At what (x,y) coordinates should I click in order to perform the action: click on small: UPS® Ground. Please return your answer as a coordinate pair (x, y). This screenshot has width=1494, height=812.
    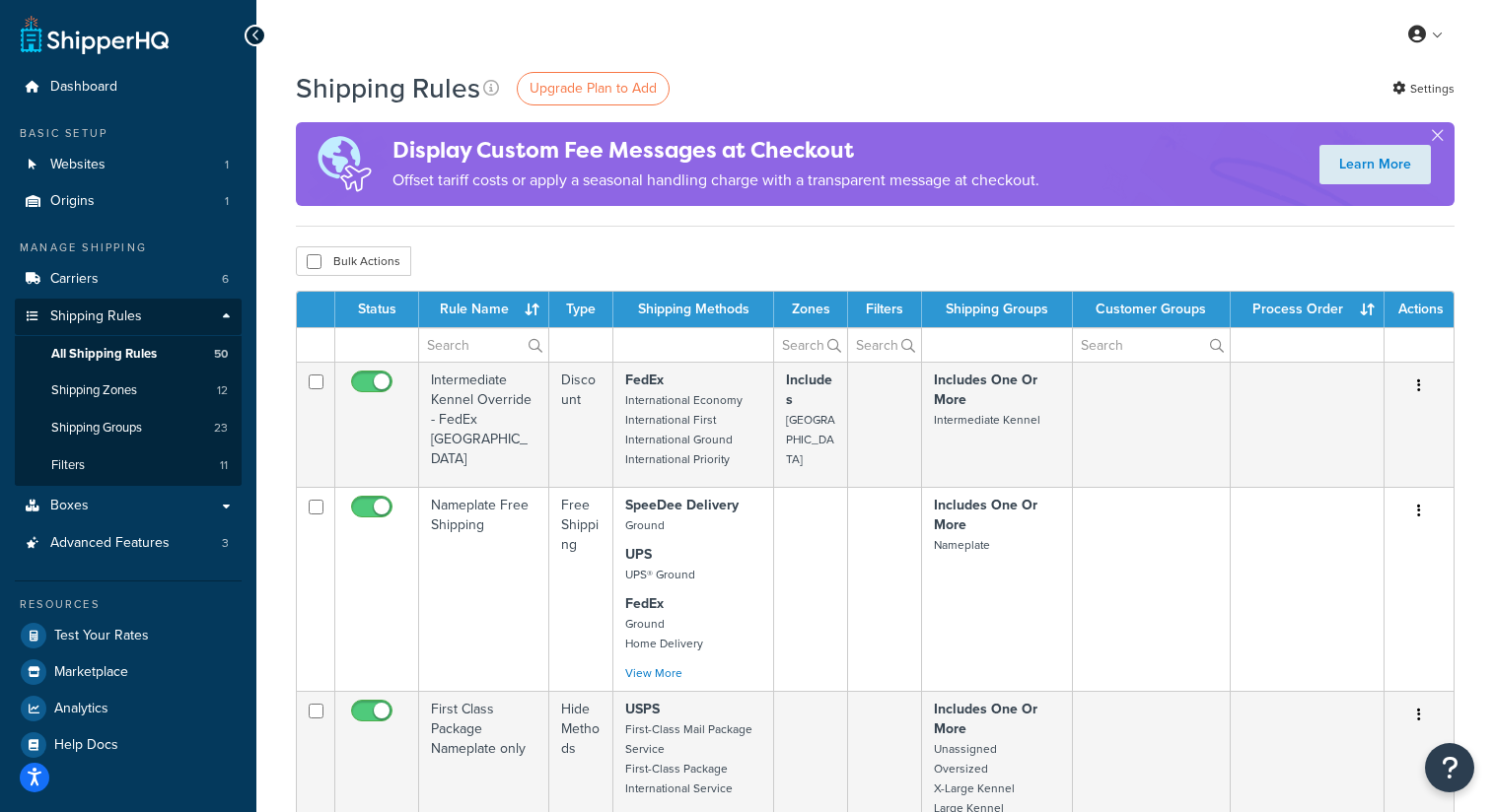
    Looking at the image, I should click on (660, 574).